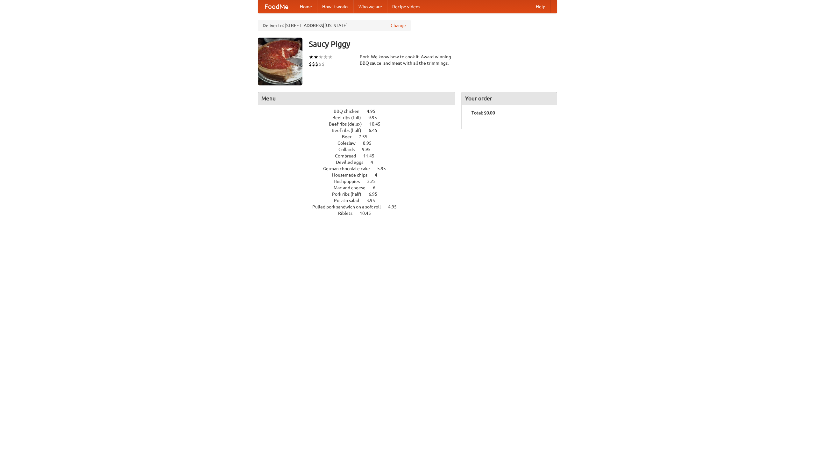 The image size is (815, 451). Describe the element at coordinates (398, 25) in the screenshot. I see `a: Change` at that location.